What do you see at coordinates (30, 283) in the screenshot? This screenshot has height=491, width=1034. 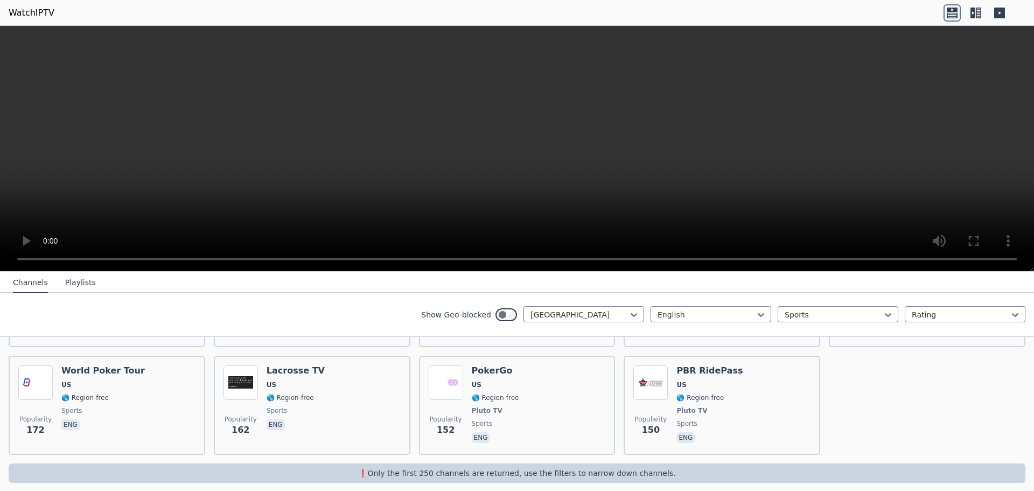 I see `button: Channels` at bounding box center [30, 283].